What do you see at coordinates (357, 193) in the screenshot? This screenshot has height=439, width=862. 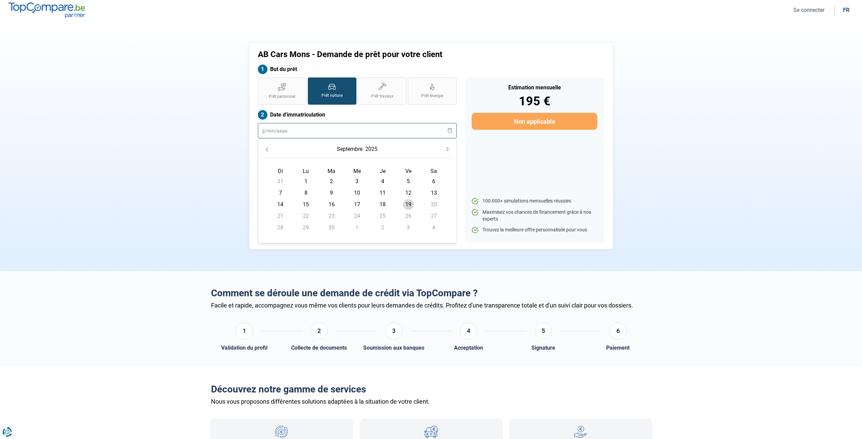 I see `span: 10` at bounding box center [357, 193].